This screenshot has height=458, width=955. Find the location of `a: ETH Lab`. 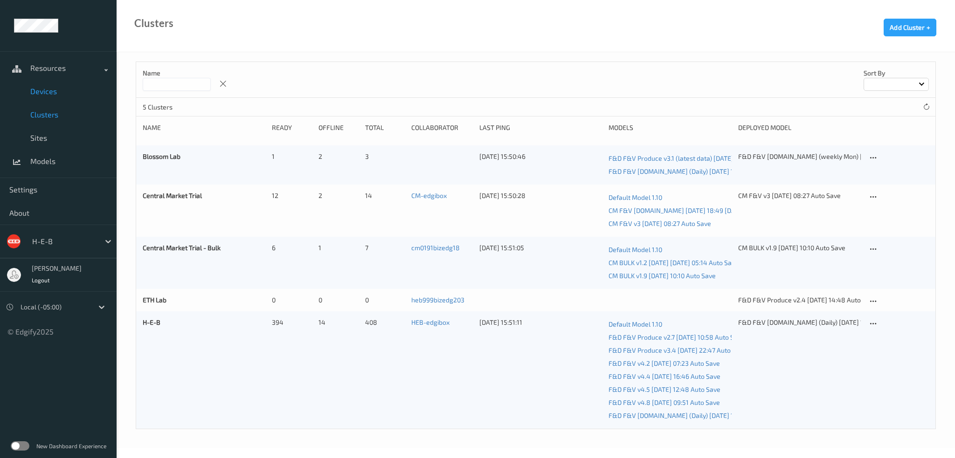

a: ETH Lab is located at coordinates (154, 300).